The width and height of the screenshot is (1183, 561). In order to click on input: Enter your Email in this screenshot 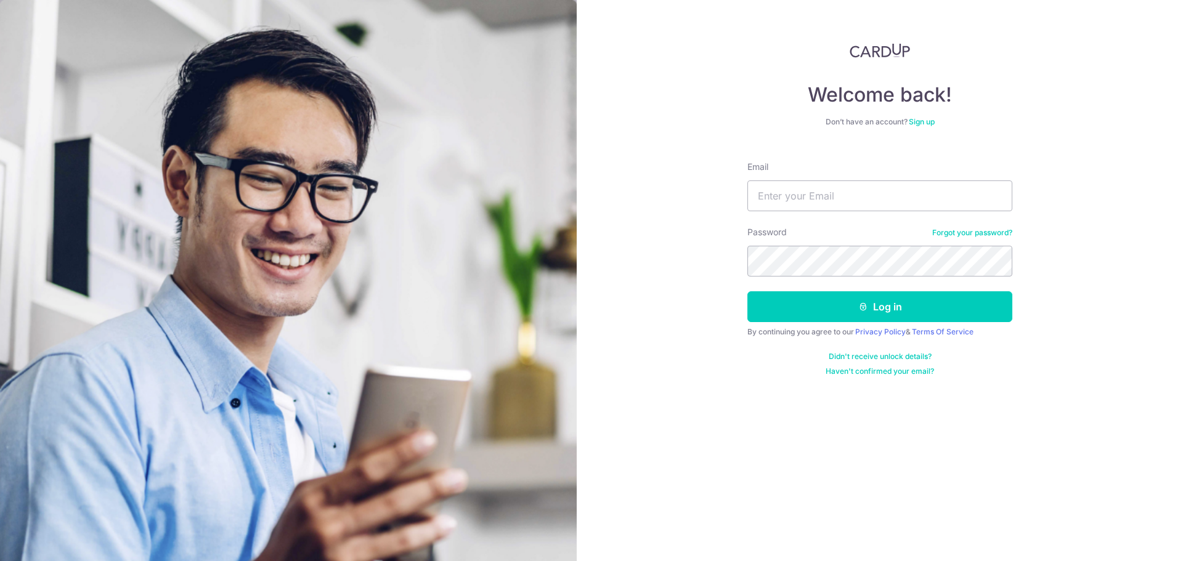, I will do `click(880, 196)`.